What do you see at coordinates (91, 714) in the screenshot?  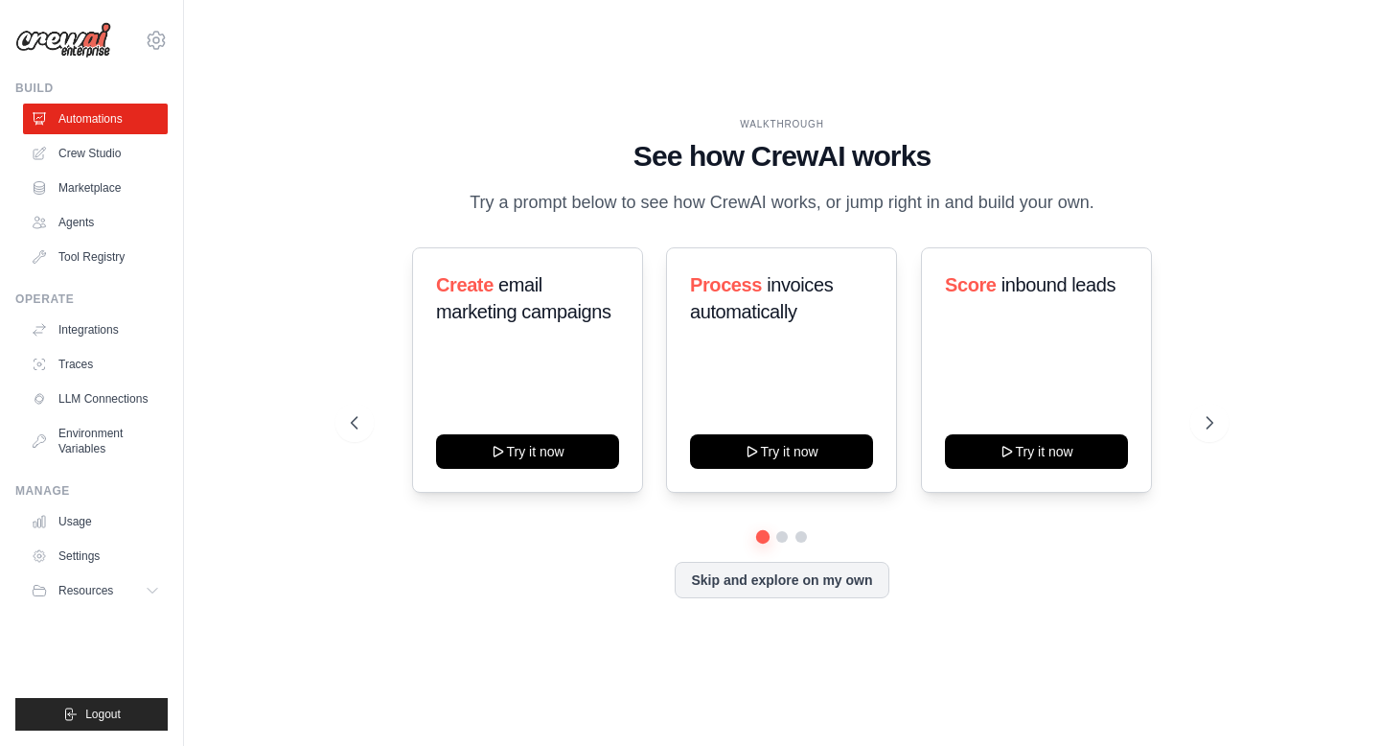 I see `button: Logout` at bounding box center [91, 714].